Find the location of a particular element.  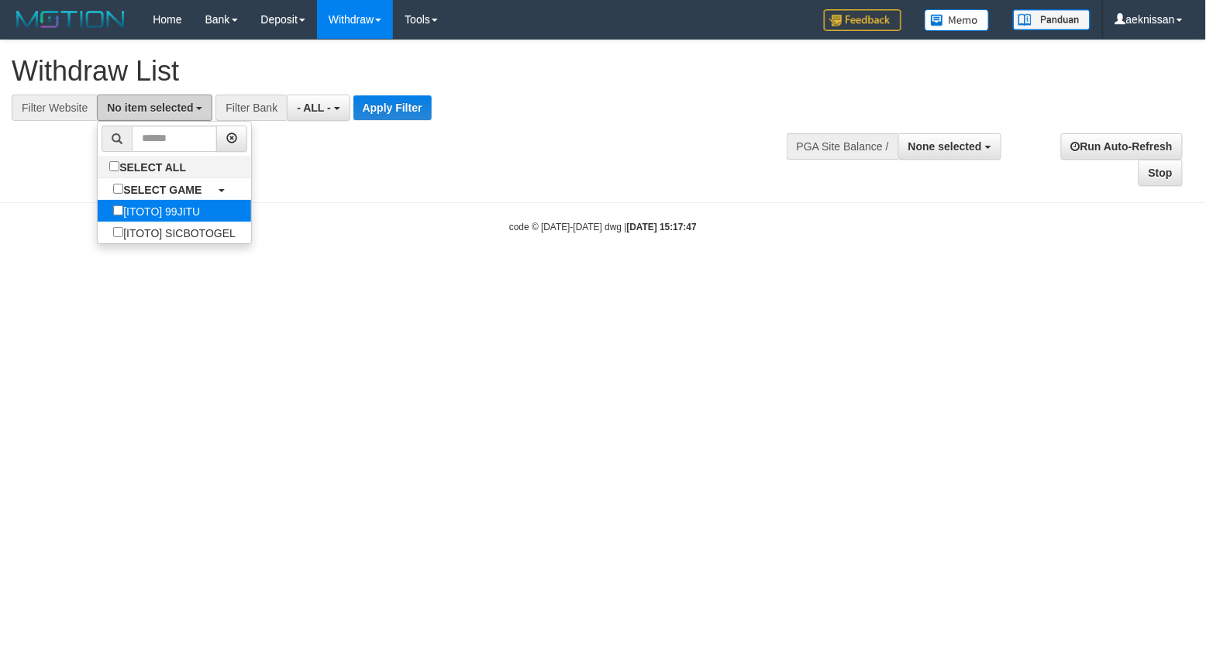

img: Feedback.jpg is located at coordinates (862, 20).